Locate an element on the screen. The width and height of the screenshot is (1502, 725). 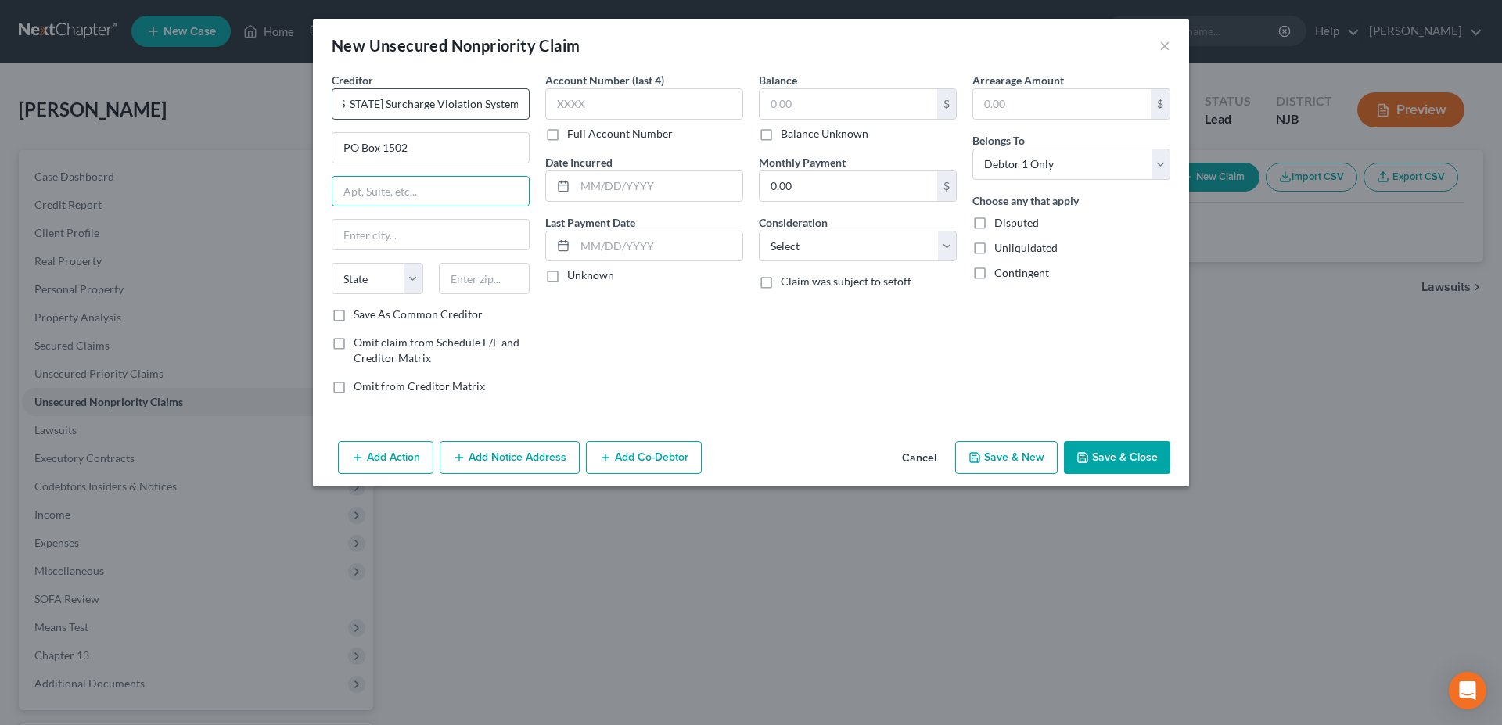
label: Balance is located at coordinates (778, 80).